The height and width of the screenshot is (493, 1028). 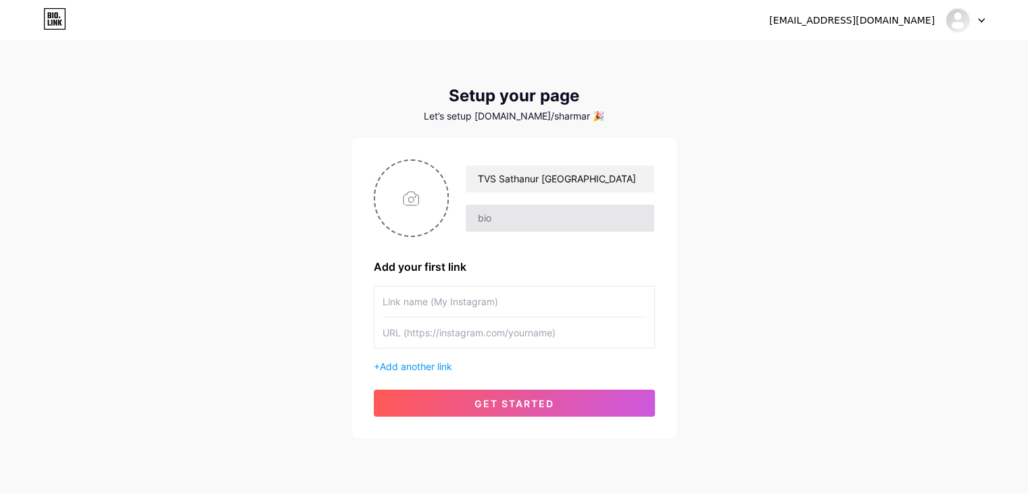 What do you see at coordinates (958, 20) in the screenshot?
I see `img: sharmar` at bounding box center [958, 20].